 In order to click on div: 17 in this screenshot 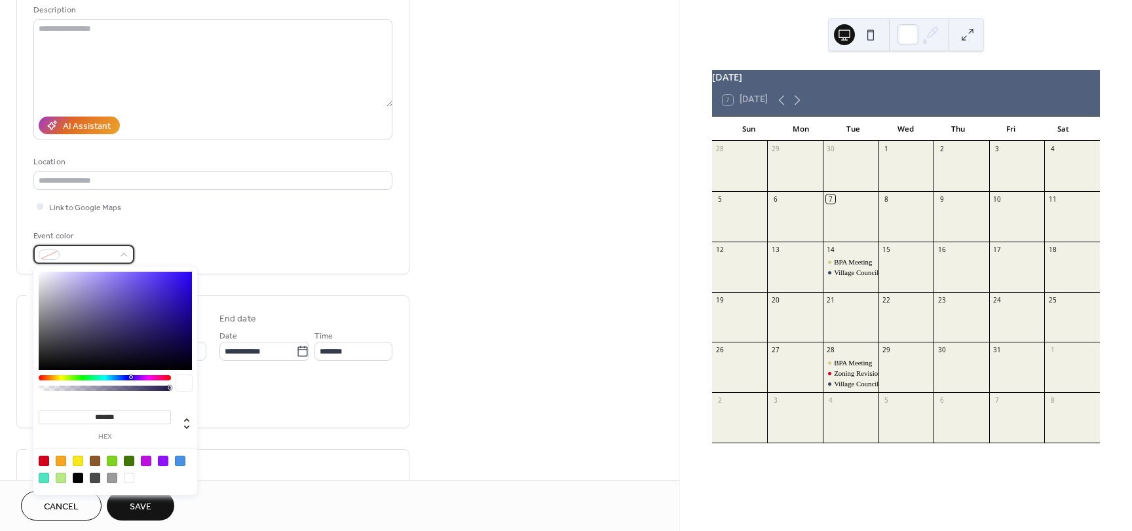, I will do `click(997, 250)`.